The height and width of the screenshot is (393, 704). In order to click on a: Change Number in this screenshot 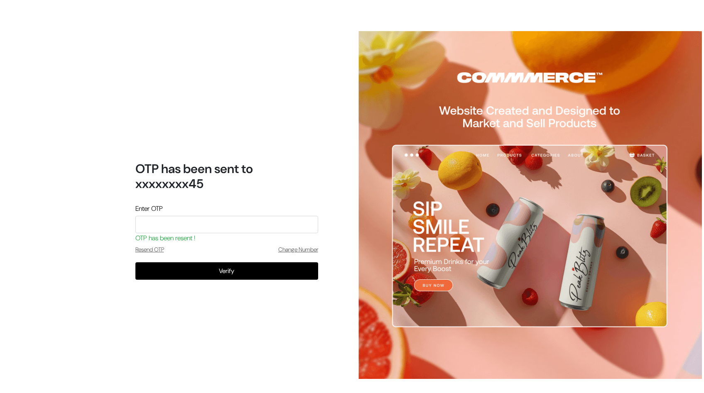, I will do `click(298, 250)`.